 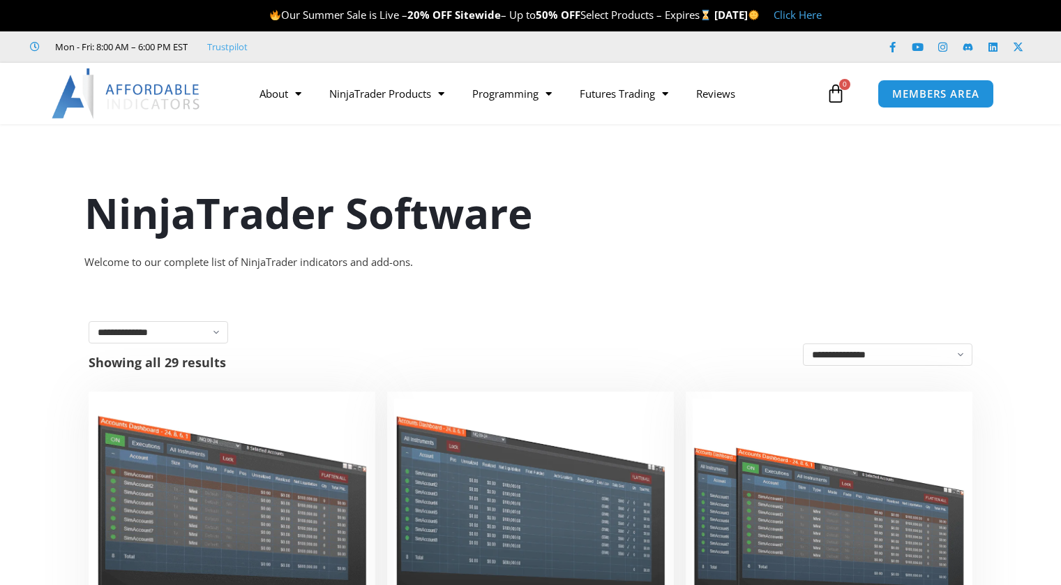 What do you see at coordinates (492, 15) in the screenshot?
I see `span: Our Summer Sale is Live – – Up to Select Products – Expires` at bounding box center [492, 15].